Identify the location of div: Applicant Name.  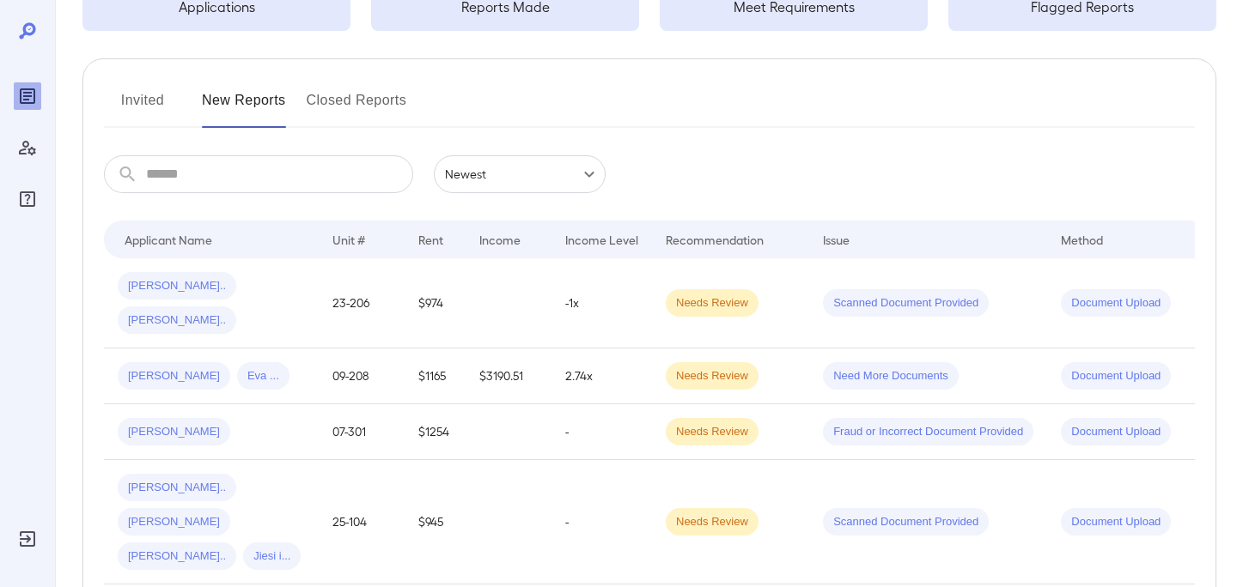
(168, 240).